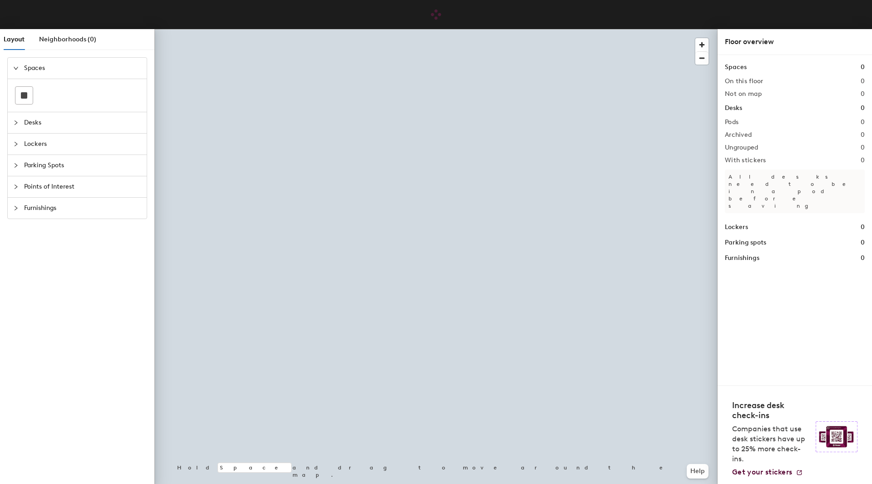 This screenshot has height=484, width=872. What do you see at coordinates (83, 187) in the screenshot?
I see `span: Points of Interest` at bounding box center [83, 187].